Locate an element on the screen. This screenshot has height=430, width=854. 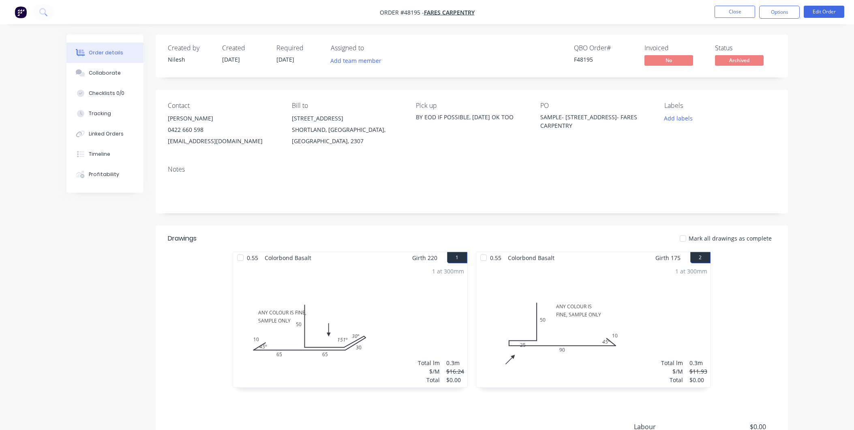
span: Order #48195 - is located at coordinates (402, 12).